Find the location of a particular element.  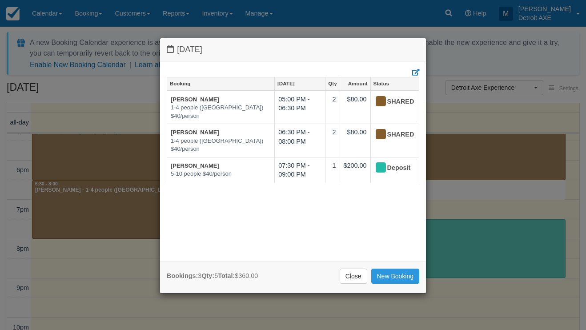

td: 06:30 PM - 08:00 PM is located at coordinates (300, 140).